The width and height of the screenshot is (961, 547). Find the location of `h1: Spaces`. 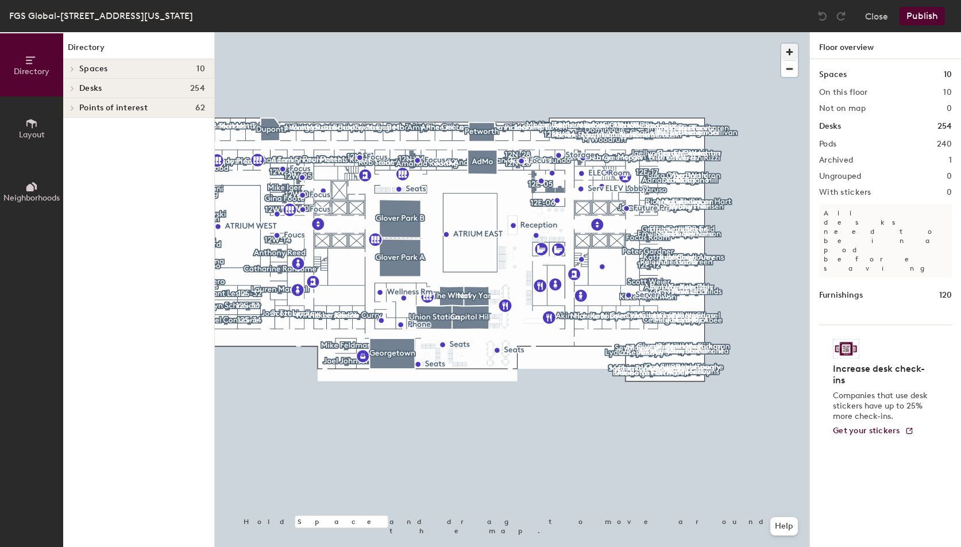

h1: Spaces is located at coordinates (833, 75).